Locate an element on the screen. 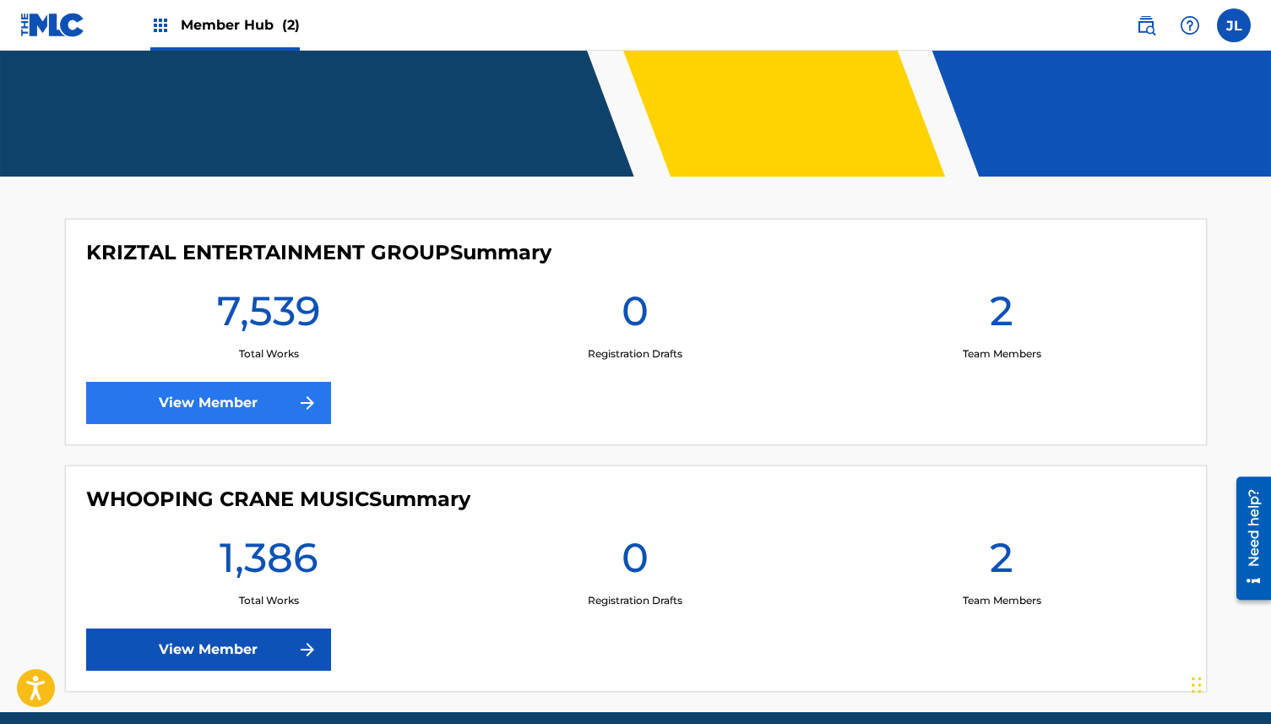  span: Member Hub is located at coordinates (240, 24).